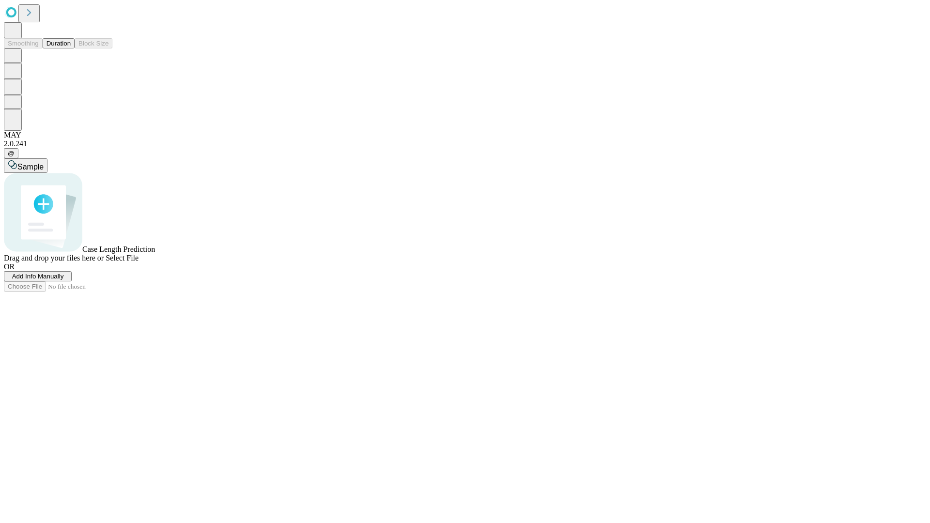 The height and width of the screenshot is (523, 930). What do you see at coordinates (94, 43) in the screenshot?
I see `button: Block Size` at bounding box center [94, 43].